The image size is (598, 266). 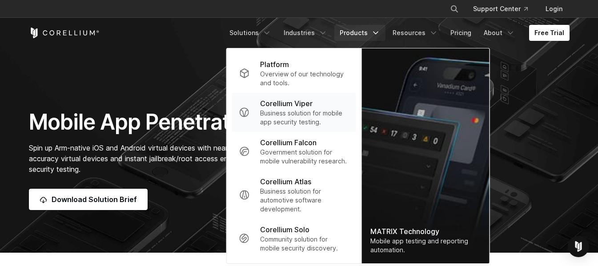 What do you see at coordinates (286, 104) in the screenshot?
I see `p: Corellium Viper` at bounding box center [286, 104].